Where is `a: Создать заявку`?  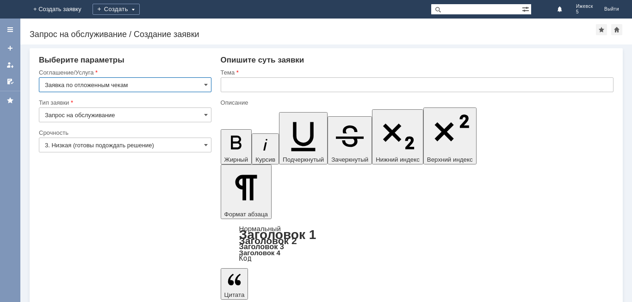
a: Создать заявку is located at coordinates (10, 48).